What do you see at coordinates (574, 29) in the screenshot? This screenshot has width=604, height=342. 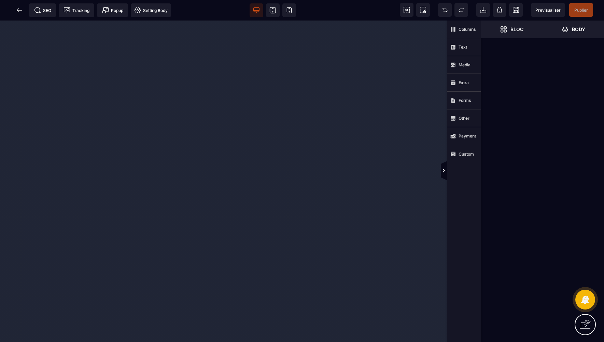 I see `span: Open Layer Manager` at bounding box center [574, 29].